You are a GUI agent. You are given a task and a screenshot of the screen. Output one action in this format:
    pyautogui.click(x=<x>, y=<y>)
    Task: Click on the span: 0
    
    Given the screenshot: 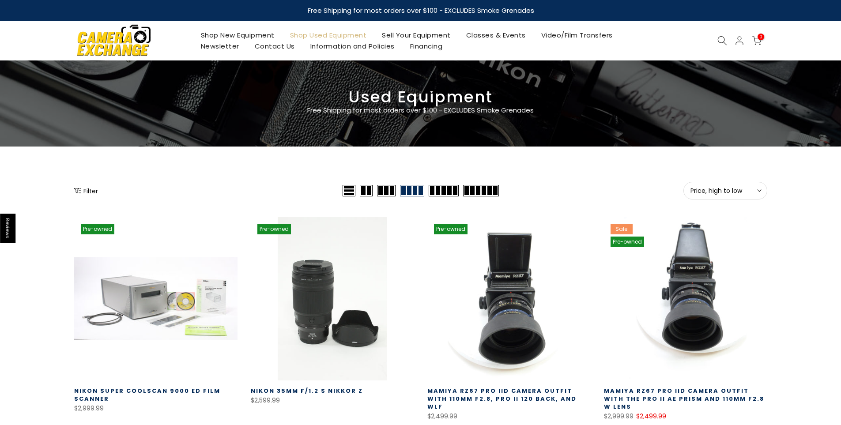 What is the action you would take?
    pyautogui.click(x=760, y=37)
    